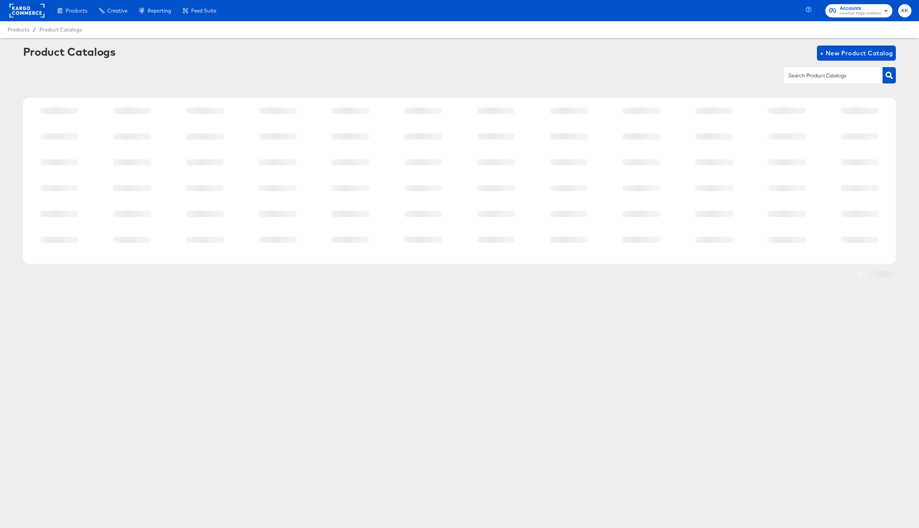 This screenshot has height=528, width=919. Describe the element at coordinates (60, 30) in the screenshot. I see `a: Product Catalogs` at that location.